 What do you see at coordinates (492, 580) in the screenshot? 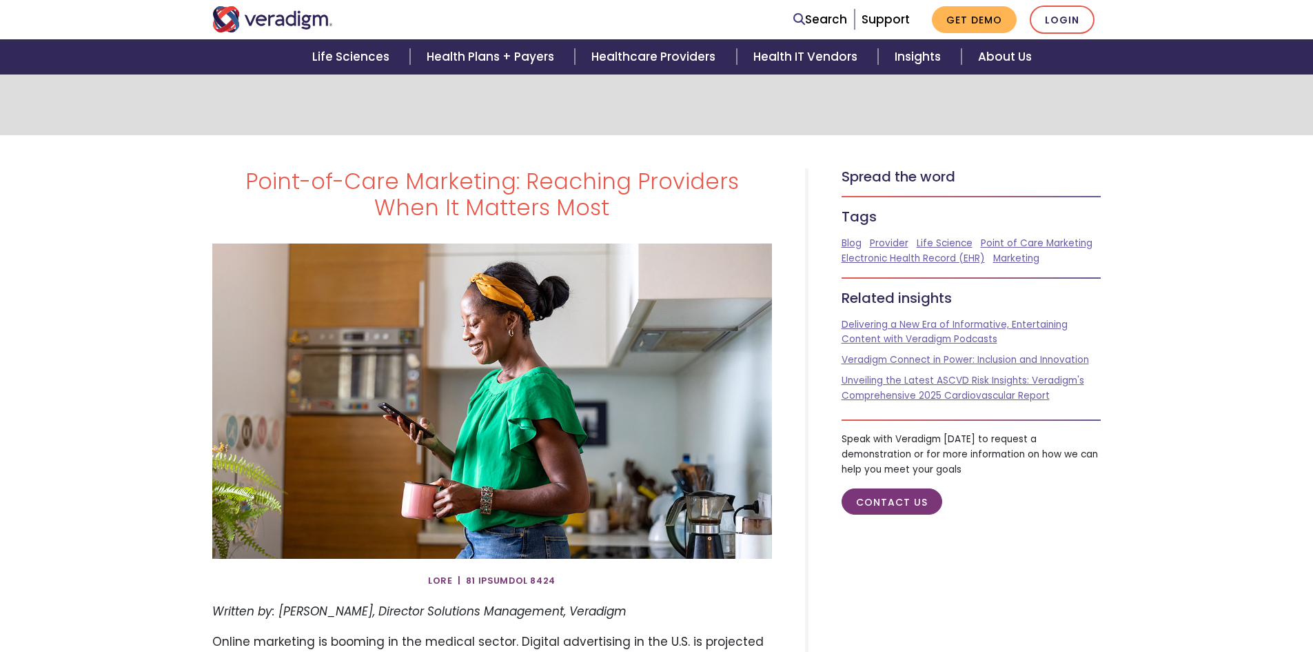
I see `span: Lore | 81 Ipsumdol 8424` at bounding box center [492, 580].